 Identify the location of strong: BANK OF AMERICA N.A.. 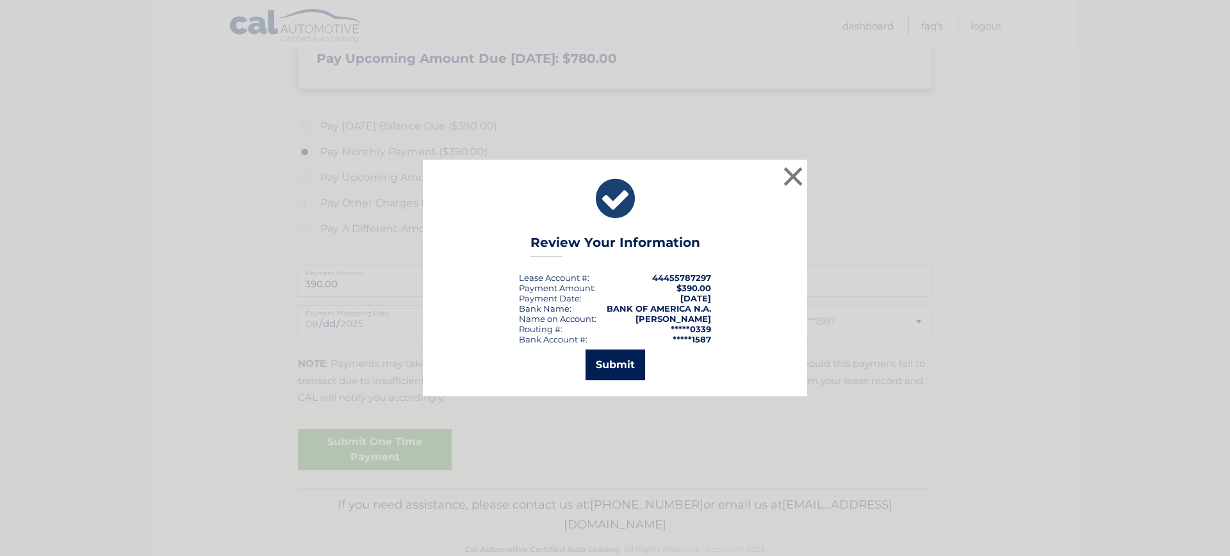
(659, 308).